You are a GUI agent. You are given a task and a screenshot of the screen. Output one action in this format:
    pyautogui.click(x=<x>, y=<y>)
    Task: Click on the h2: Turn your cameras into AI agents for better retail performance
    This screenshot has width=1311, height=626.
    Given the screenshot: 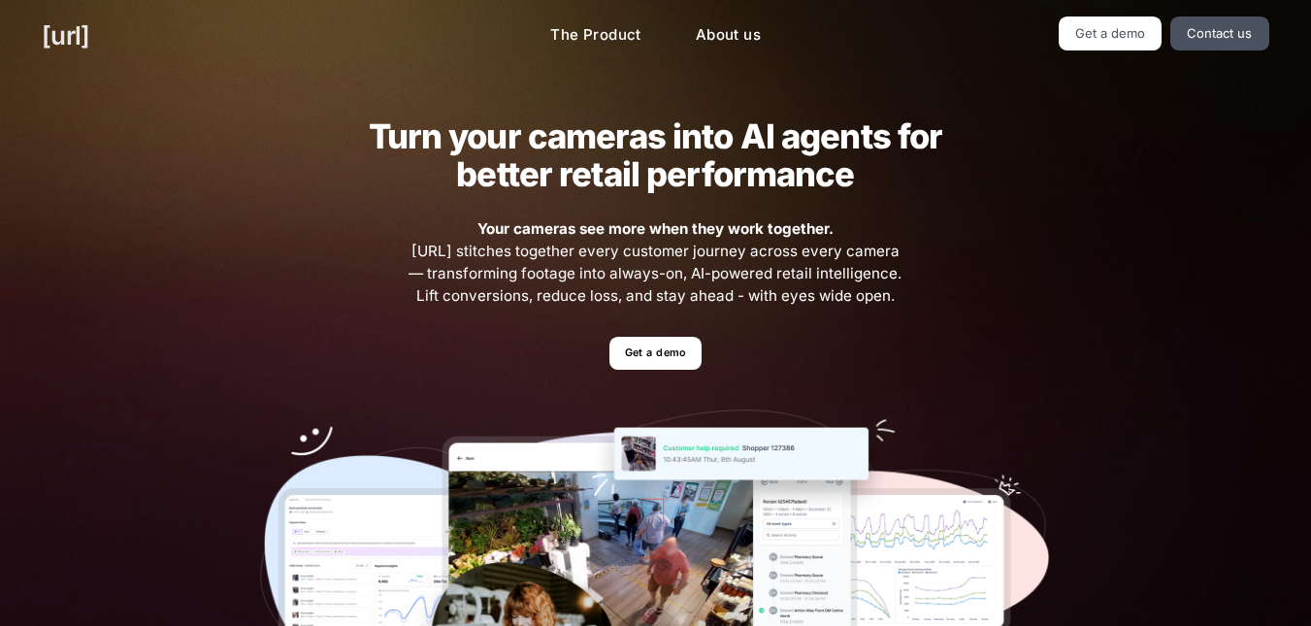 What is the action you would take?
    pyautogui.click(x=655, y=155)
    